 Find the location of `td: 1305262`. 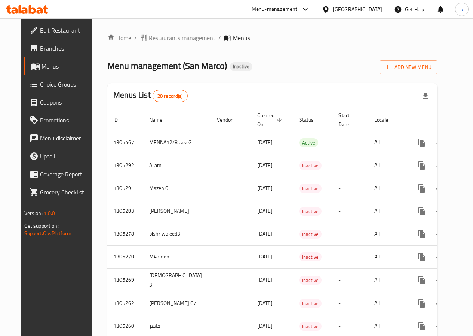

td: 1305262 is located at coordinates (125, 303).